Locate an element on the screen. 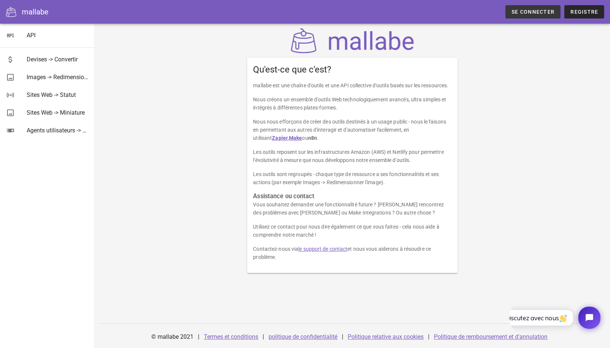 Image resolution: width=610 pixels, height=348 pixels. font: mallabe est une chaîne d'outils et une API collective d'outils basés sur les ressources. is located at coordinates (350, 85).